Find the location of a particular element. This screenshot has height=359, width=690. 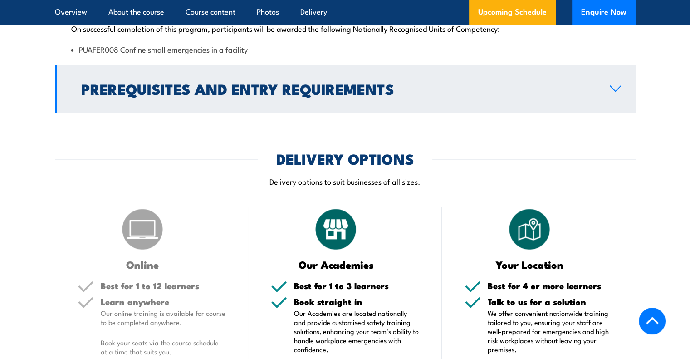

h2: Prerequisites and Entry Requirements is located at coordinates (338, 89).